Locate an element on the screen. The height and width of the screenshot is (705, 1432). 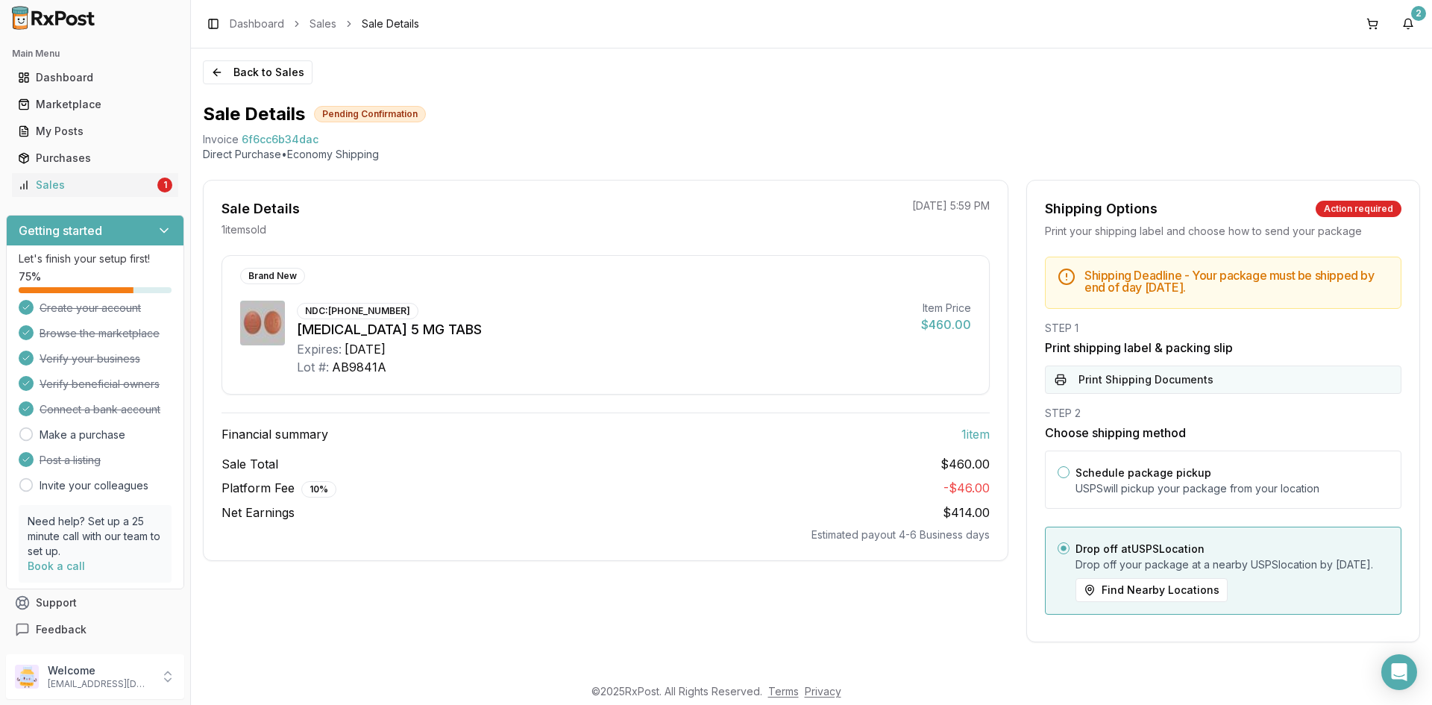
span: $460.00 is located at coordinates (965, 464).